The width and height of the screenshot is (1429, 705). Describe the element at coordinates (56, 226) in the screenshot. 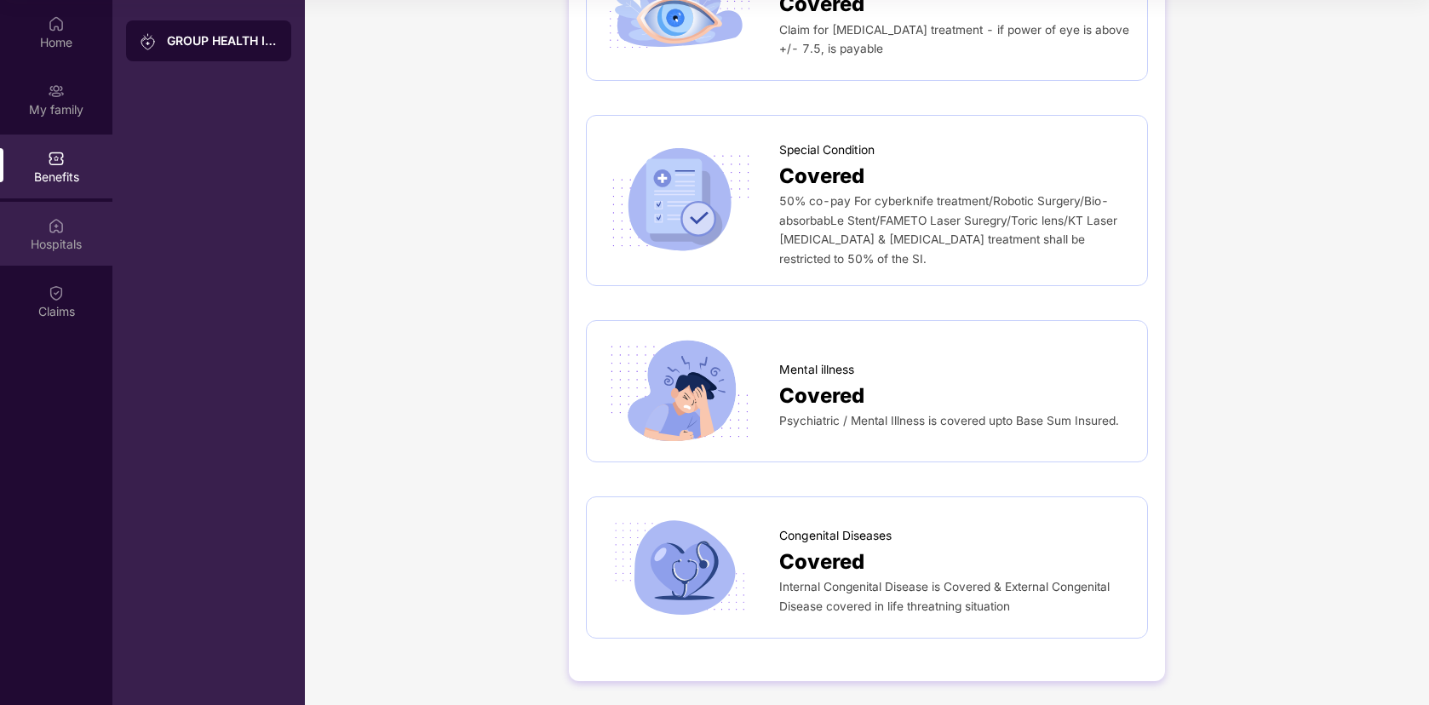

I see `img: svg+xml;base64,PHN2ZyBpZD0iSG9zcGl0YWxzIiB4bWxucz0iaHR0cDovL3d3dy53My5vcmcvMjAwMC9zdmciIHdpZHRoPS...` at that location.